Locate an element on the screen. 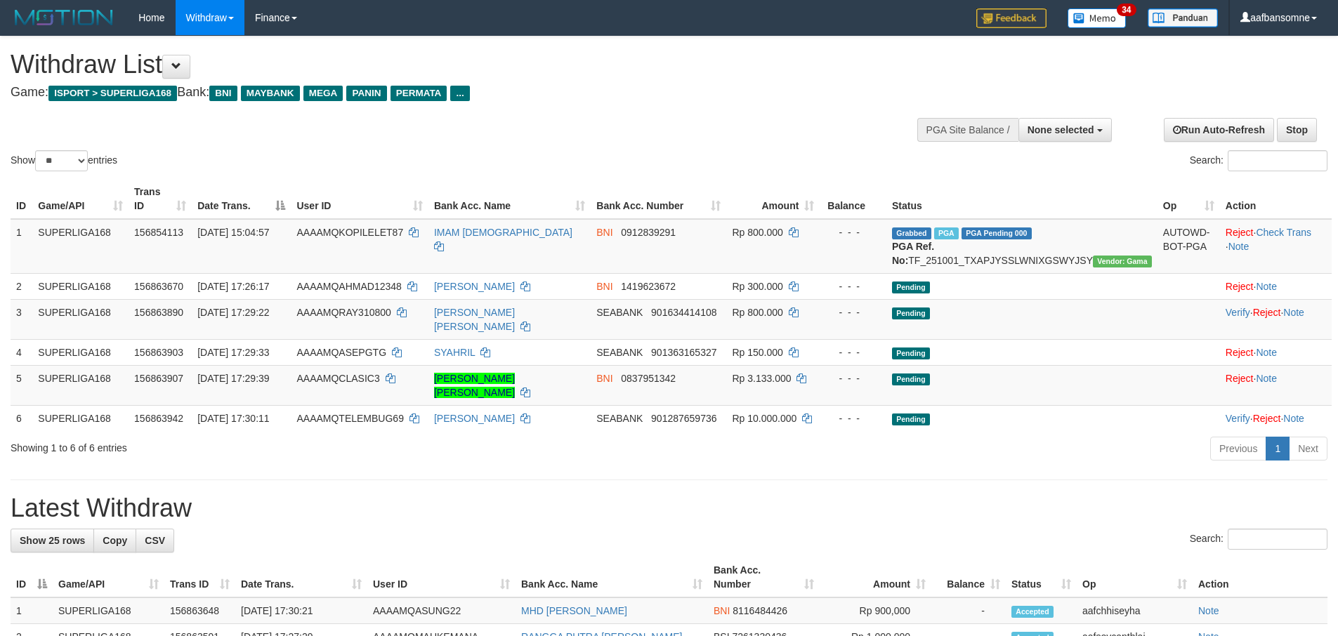  h4: Game: Bank: is located at coordinates (444, 93).